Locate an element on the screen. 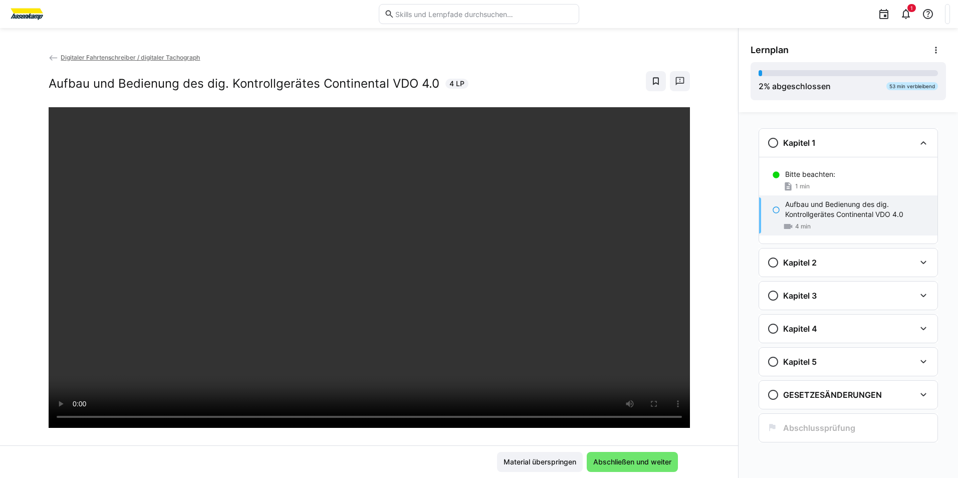 This screenshot has height=478, width=958. h2: Aufbau und Bedienung des dig. Kontrollgerätes Continental VDO 4.0 is located at coordinates (244, 84).